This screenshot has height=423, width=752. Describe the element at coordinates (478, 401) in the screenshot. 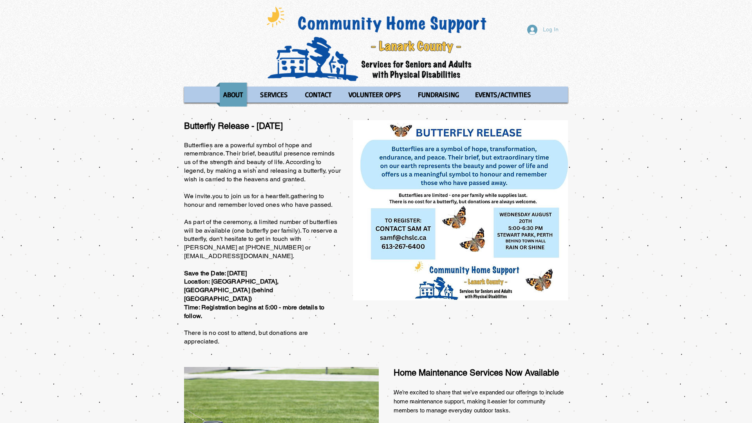

I see `span: We’re excited to share that we’ve expanded our offerings to include home maintenance support, mak...` at that location.